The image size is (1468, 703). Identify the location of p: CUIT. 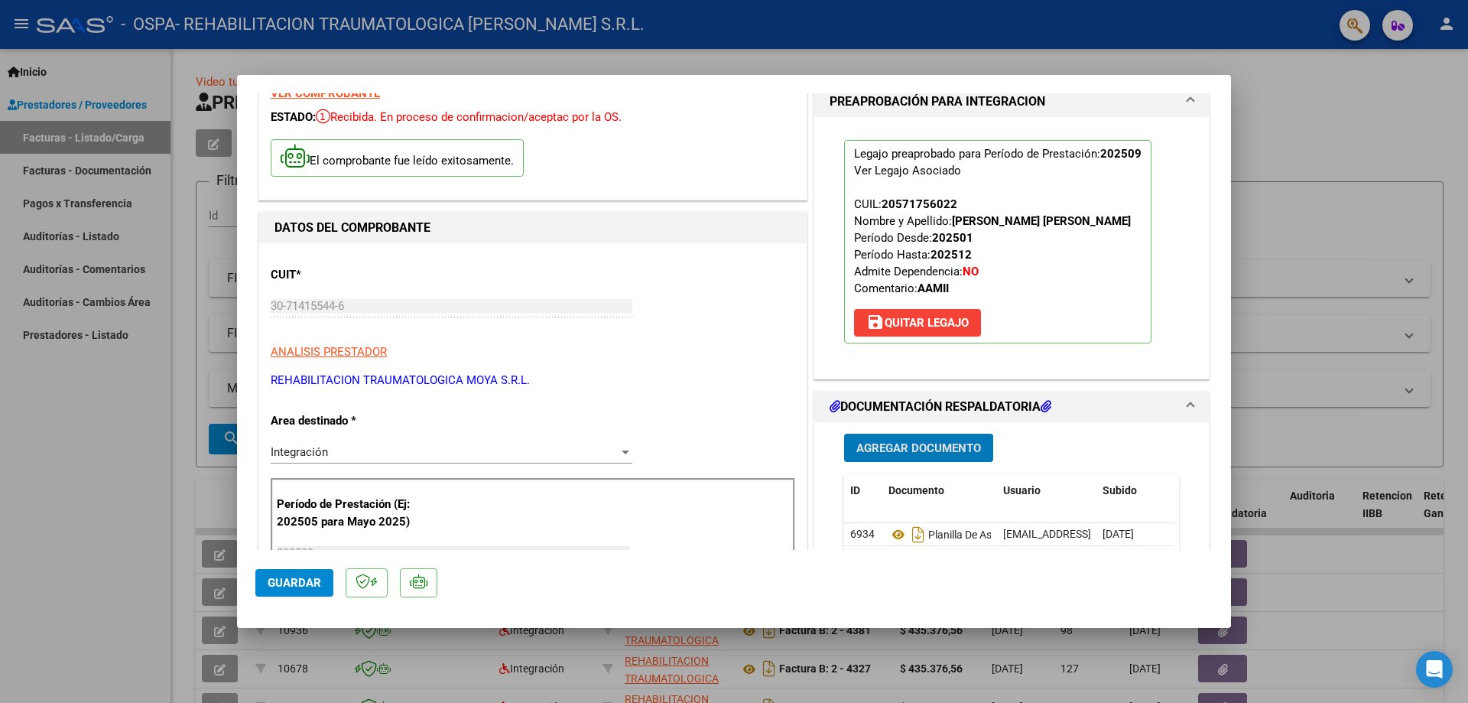
(350, 275).